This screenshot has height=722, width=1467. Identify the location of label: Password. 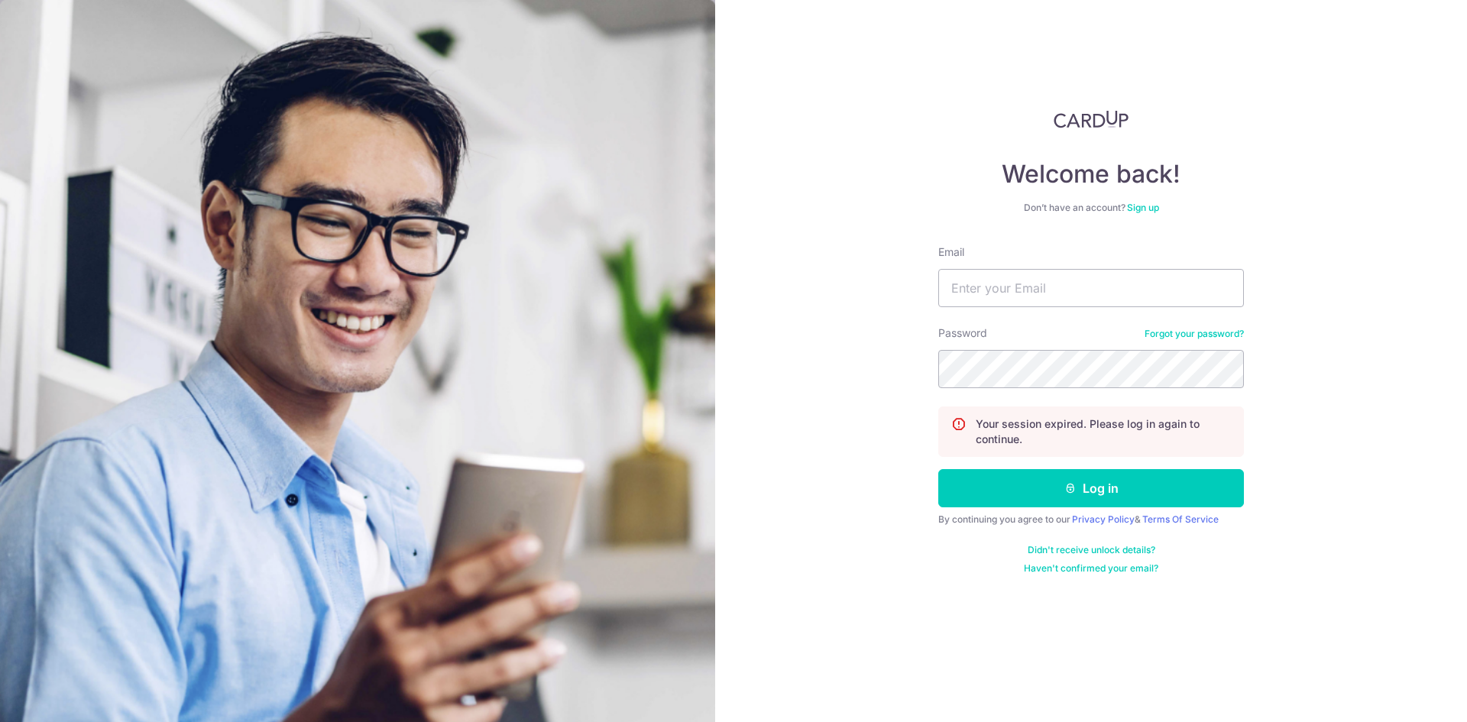
(963, 333).